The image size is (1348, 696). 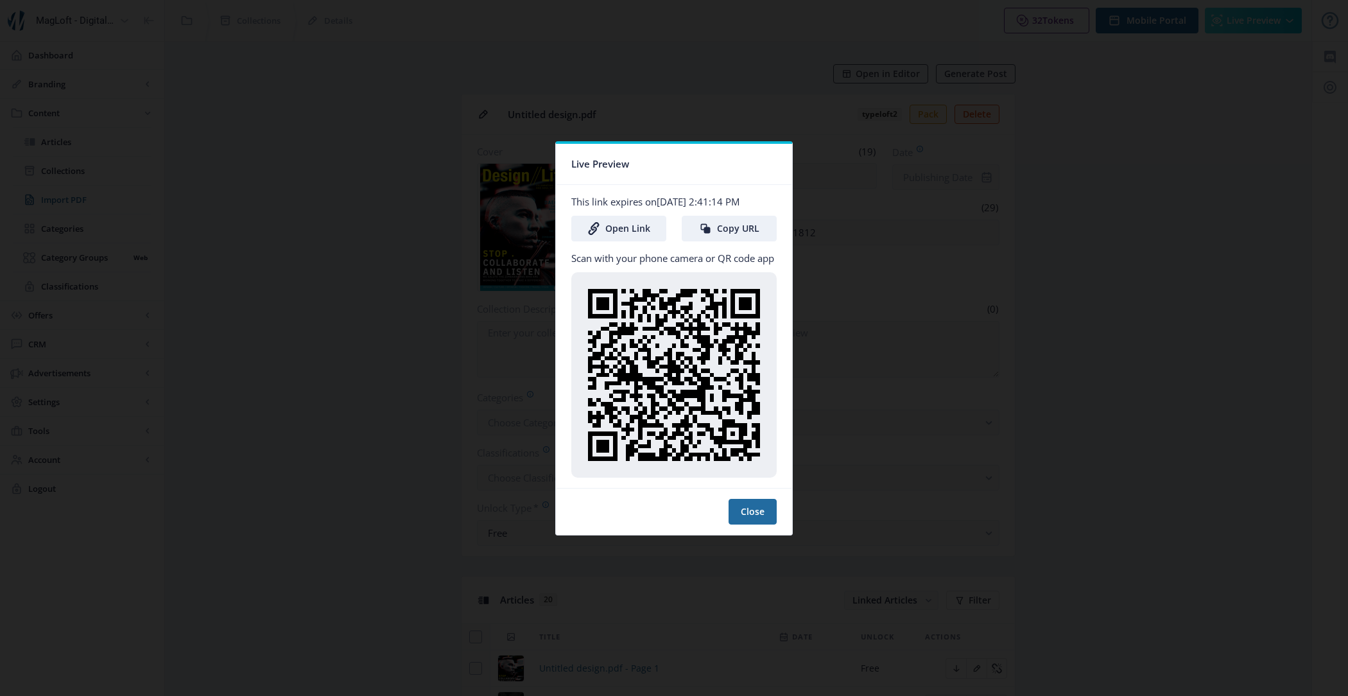 What do you see at coordinates (600, 164) in the screenshot?
I see `span: Live Preview` at bounding box center [600, 164].